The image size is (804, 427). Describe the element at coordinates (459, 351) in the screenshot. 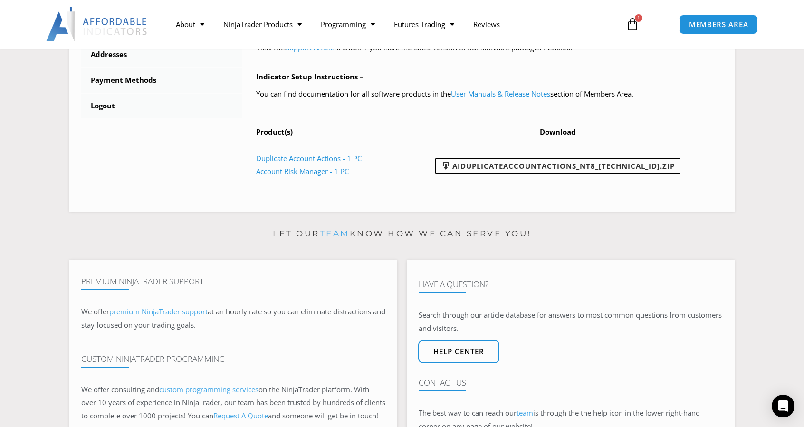

I see `span: Help center` at that location.